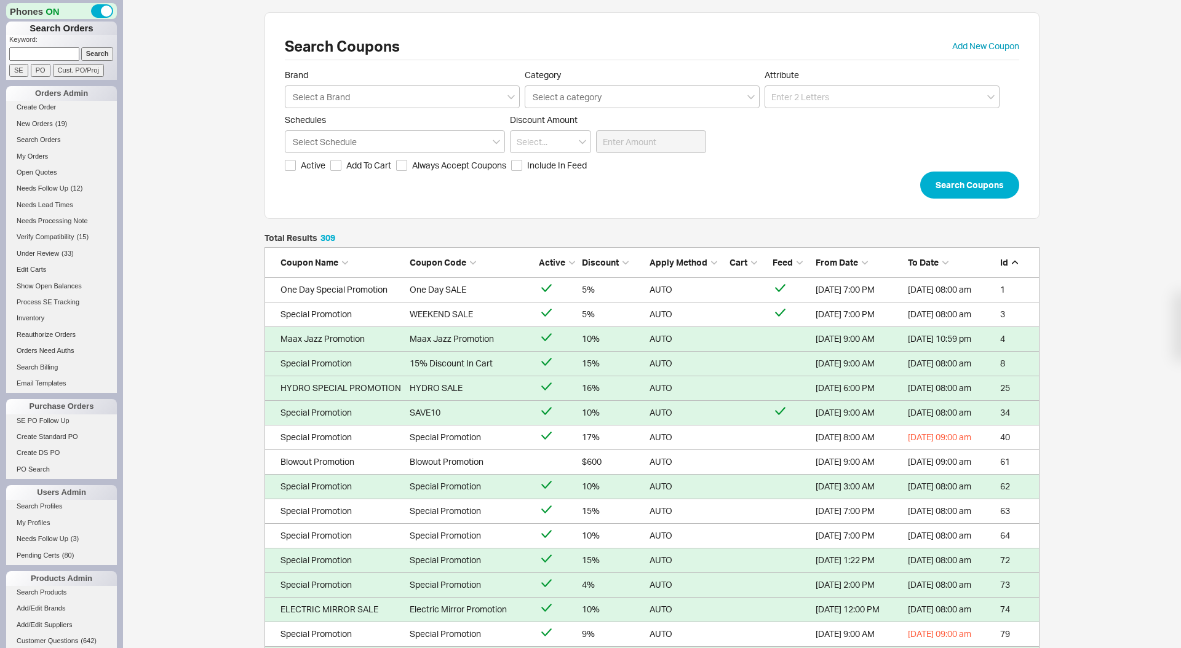 The width and height of the screenshot is (1181, 648). What do you see at coordinates (18, 70) in the screenshot?
I see `input: SE` at bounding box center [18, 70].